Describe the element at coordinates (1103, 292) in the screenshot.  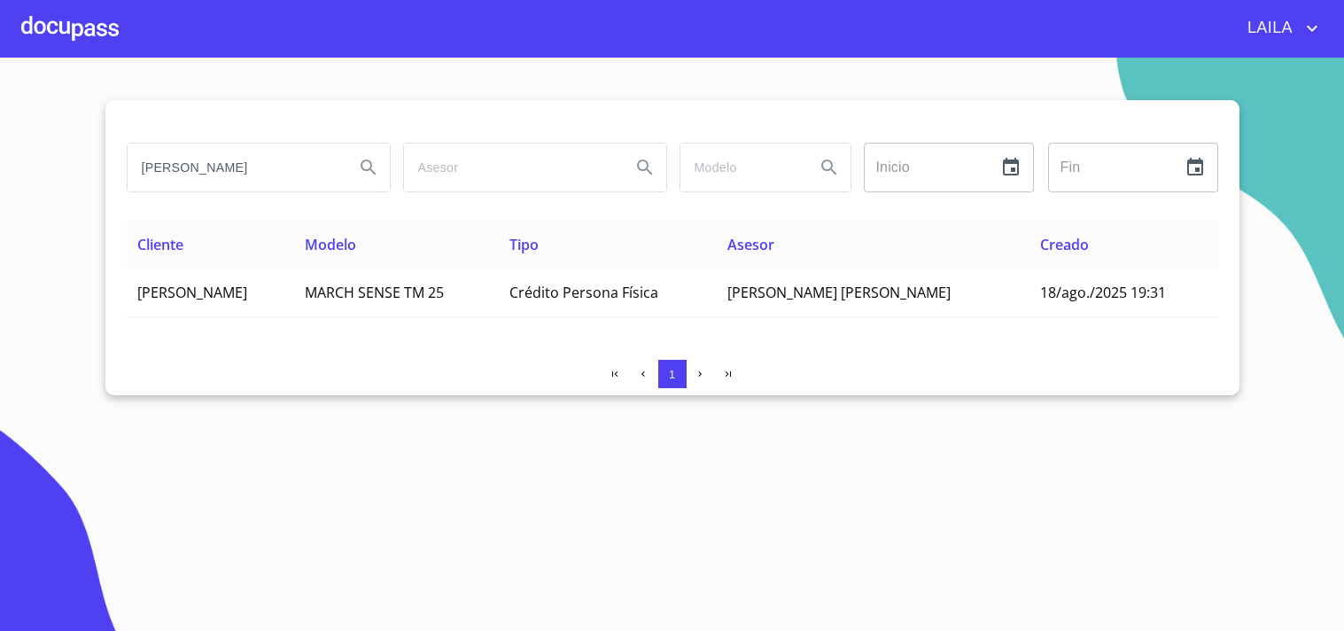
I see `span: 18/ago./2025 19:31` at that location.